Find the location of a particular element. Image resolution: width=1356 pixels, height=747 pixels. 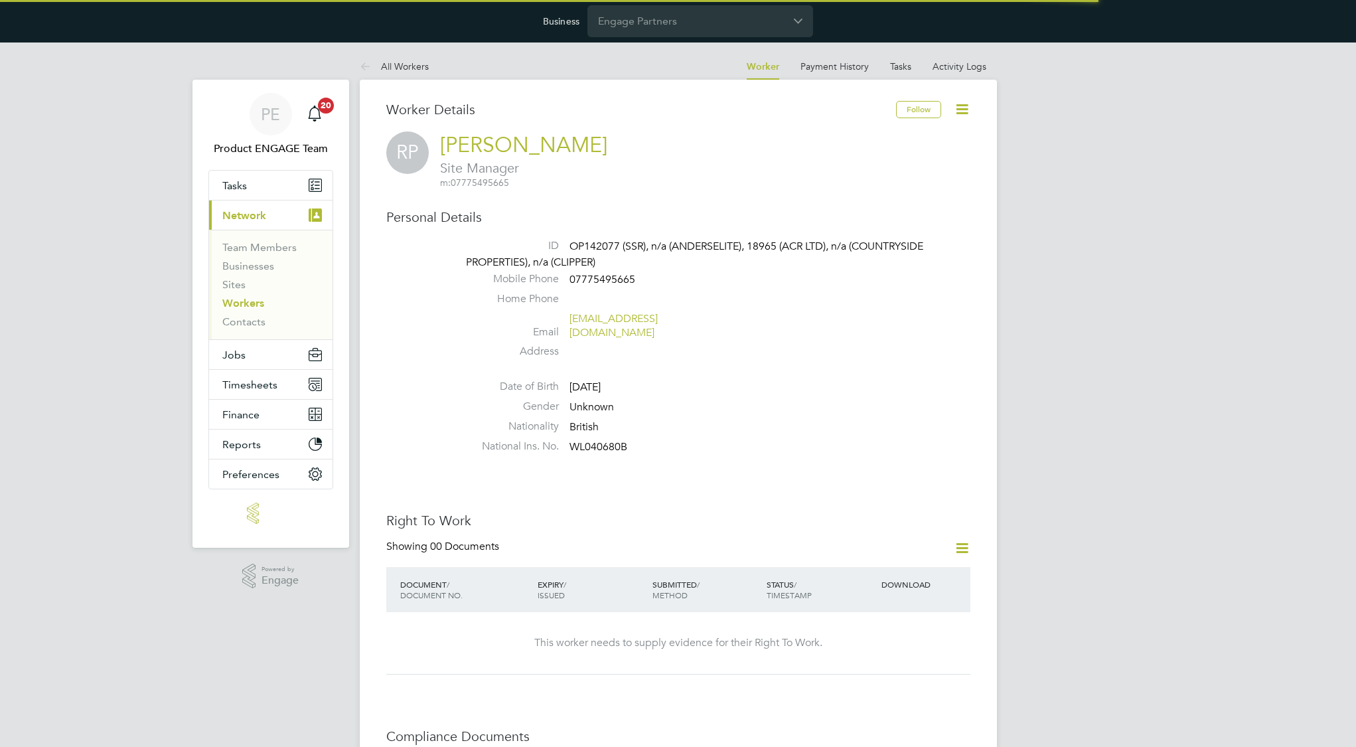

button: Timesheets is located at coordinates (271, 384).